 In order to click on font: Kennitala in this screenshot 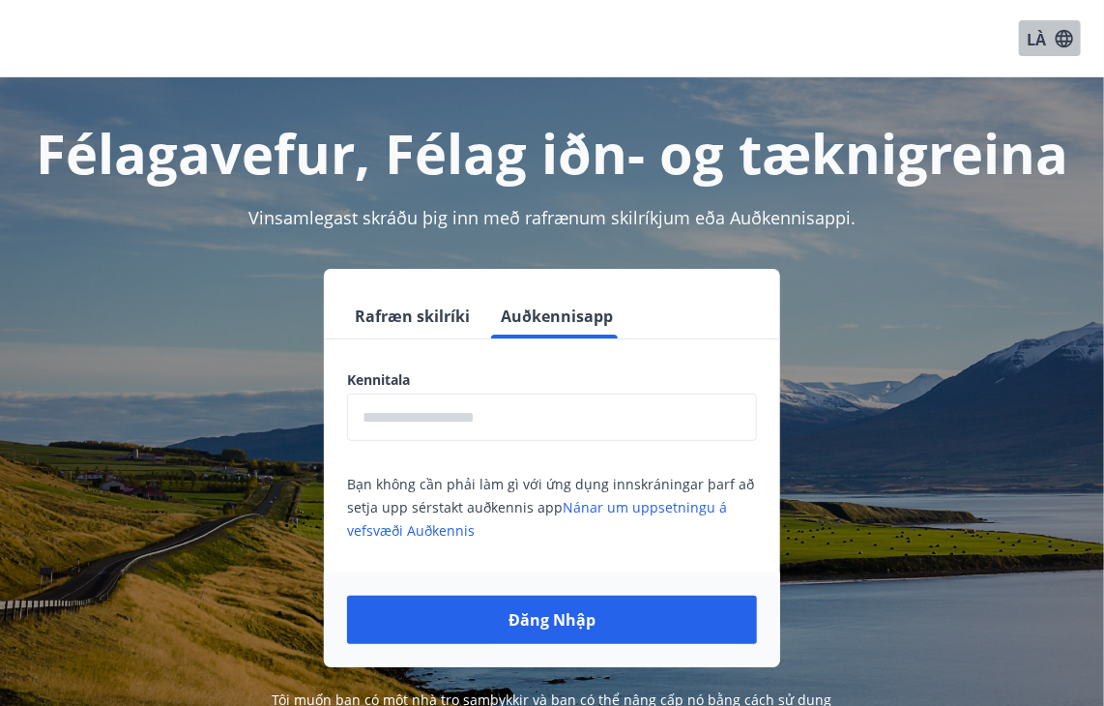, I will do `click(378, 379)`.